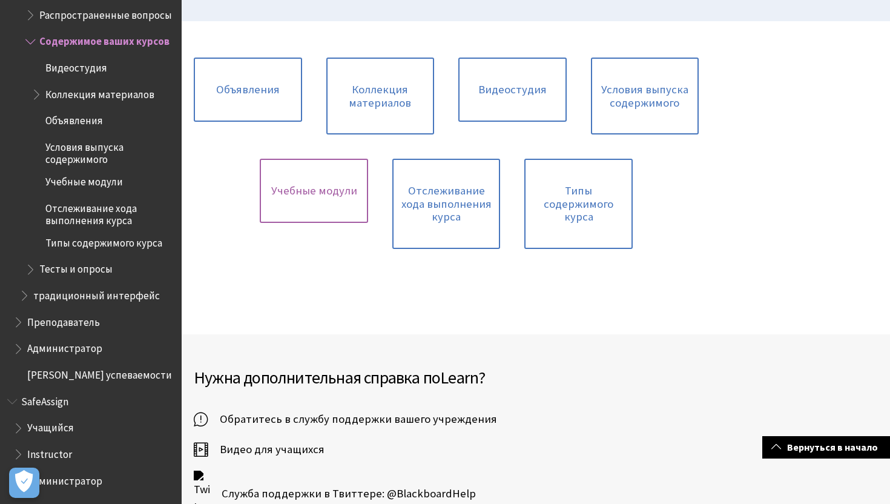  Describe the element at coordinates (446, 203) in the screenshot. I see `a: Отслеживание хода выполнения курса` at that location.